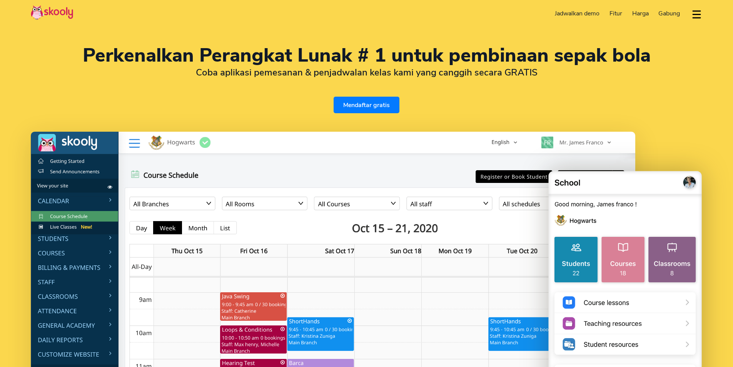 The image size is (733, 367). What do you see at coordinates (616, 13) in the screenshot?
I see `a: Fitur` at bounding box center [616, 13].